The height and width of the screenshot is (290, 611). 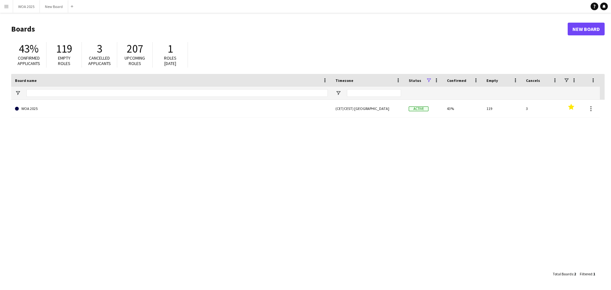 I want to click on div: 119, so click(x=503, y=108).